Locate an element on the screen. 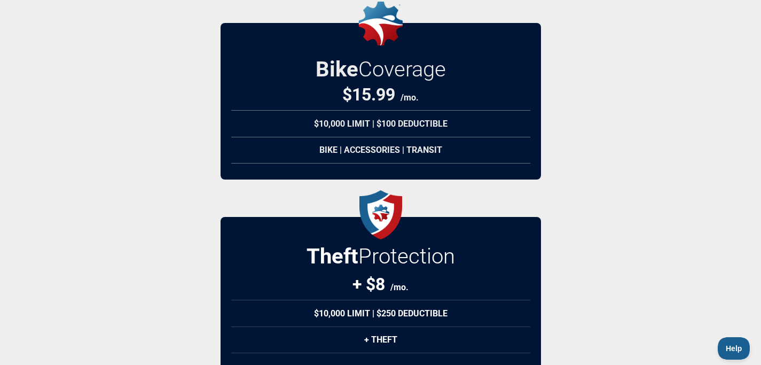 The image size is (761, 365). h2: Bike is located at coordinates (381, 69).